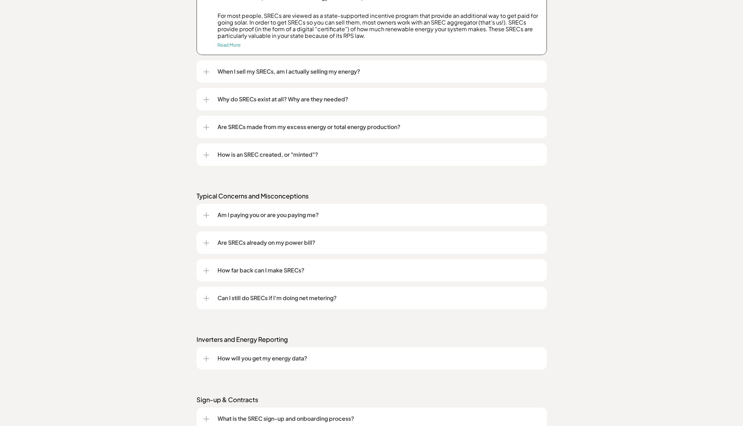 The height and width of the screenshot is (426, 743). What do you see at coordinates (379, 242) in the screenshot?
I see `p: Are SRECs already on my power bill?` at bounding box center [379, 242].